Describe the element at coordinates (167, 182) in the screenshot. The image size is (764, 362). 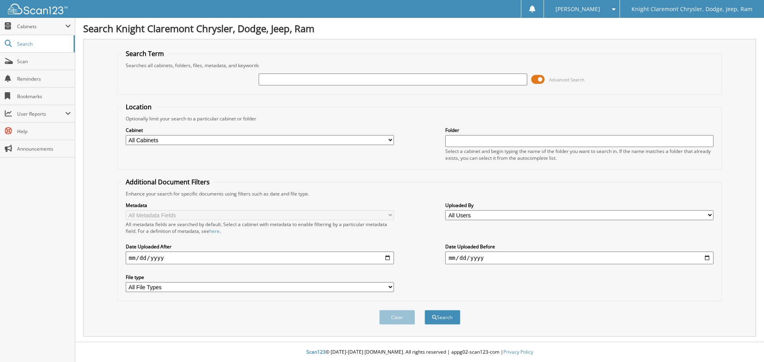
I see `legend: Additional Document Filters` at that location.